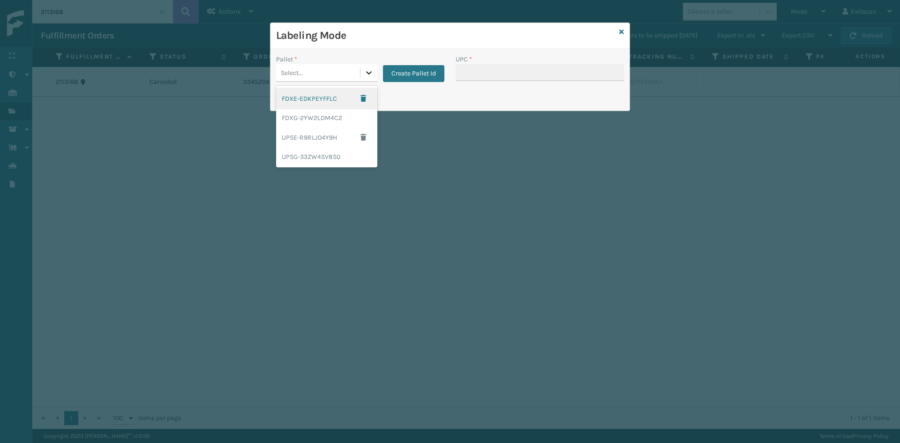 The height and width of the screenshot is (443, 900). What do you see at coordinates (327, 157) in the screenshot?
I see `div: UPSG-33ZW4SV8S0` at bounding box center [327, 157].